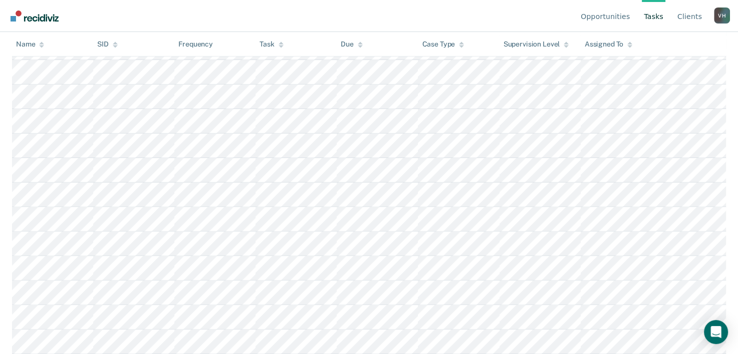 The image size is (738, 354). What do you see at coordinates (608, 44) in the screenshot?
I see `div: Assigned To` at bounding box center [608, 44].